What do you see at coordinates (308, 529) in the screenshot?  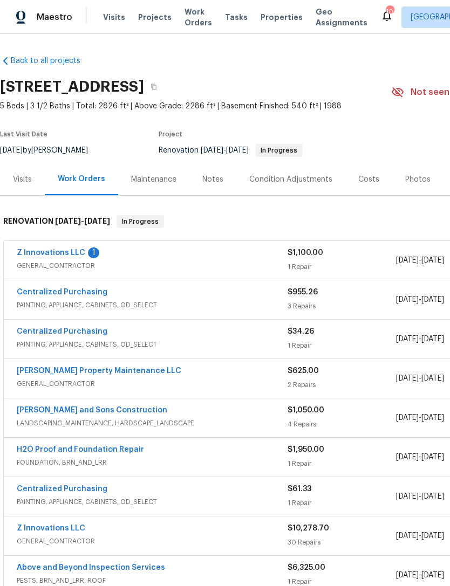 I see `span: $10,278.70` at bounding box center [308, 529].